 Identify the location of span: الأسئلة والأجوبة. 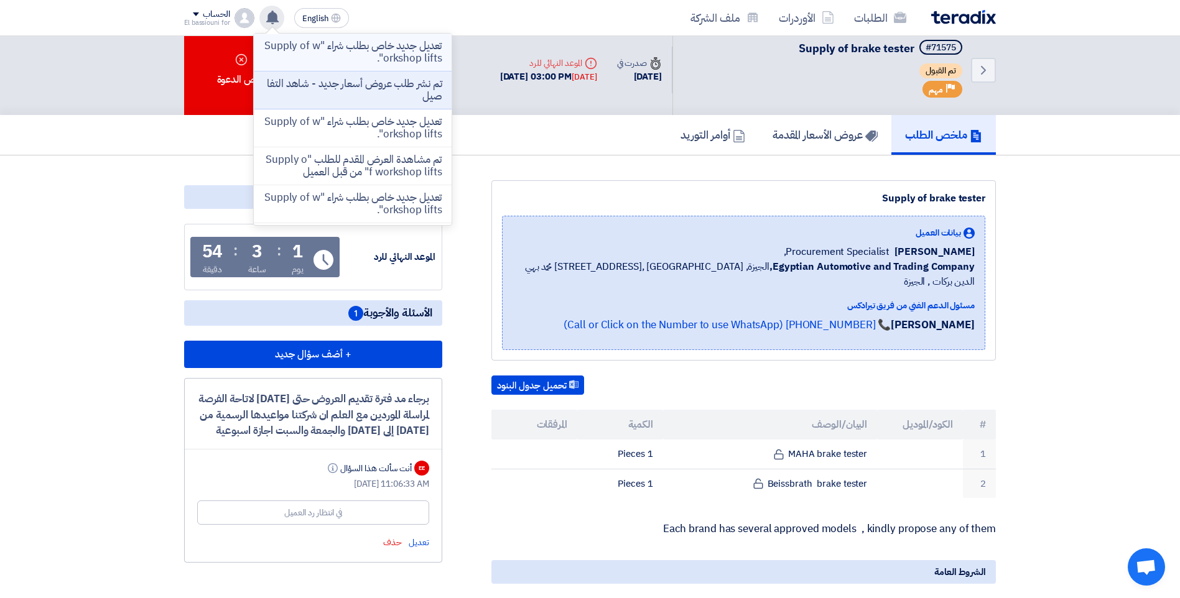
(390, 313).